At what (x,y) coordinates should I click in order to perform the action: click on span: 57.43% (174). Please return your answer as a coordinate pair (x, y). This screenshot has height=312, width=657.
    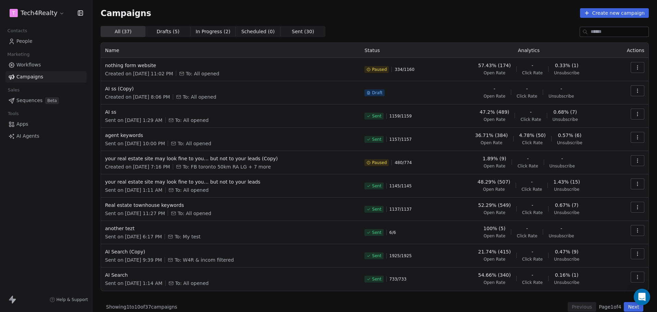
    Looking at the image, I should click on (494, 65).